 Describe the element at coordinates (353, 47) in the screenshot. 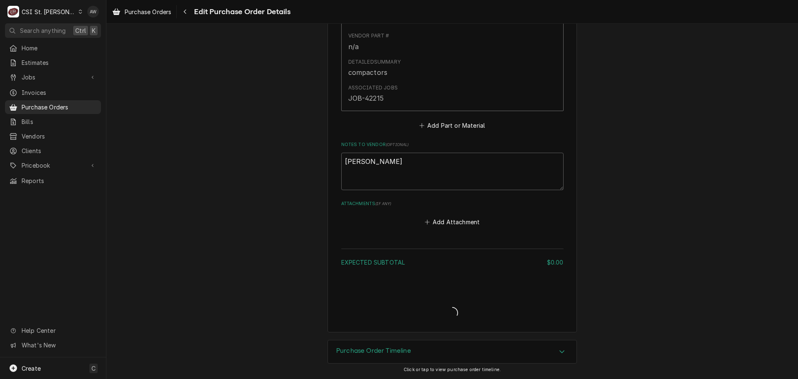

I see `div: n/a` at that location.